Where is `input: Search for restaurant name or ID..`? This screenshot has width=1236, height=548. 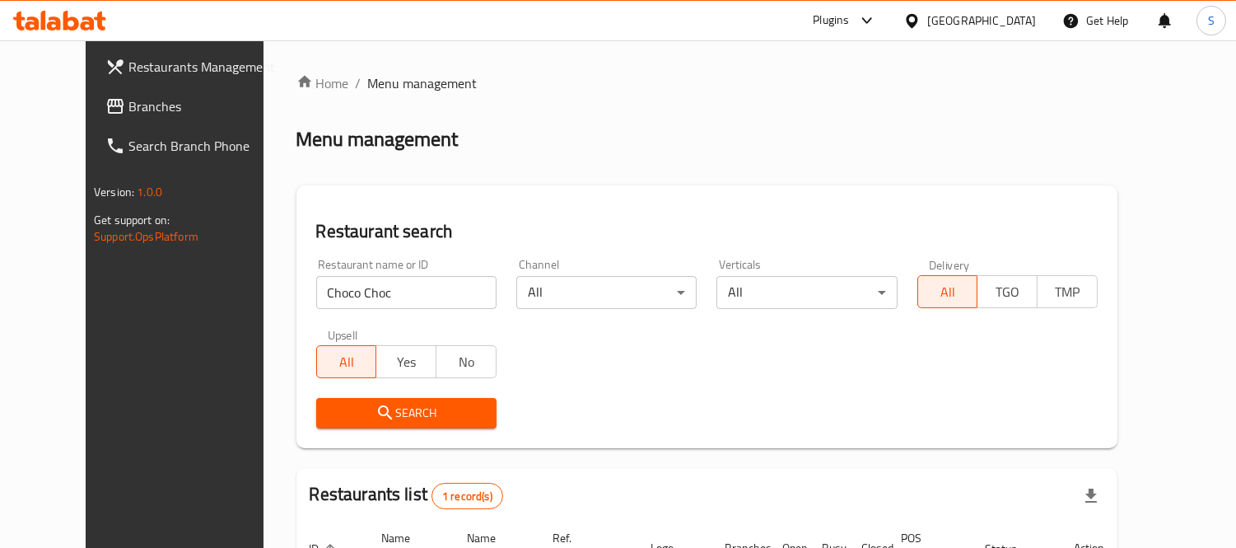 input: Search for restaurant name or ID.. is located at coordinates (406, 292).